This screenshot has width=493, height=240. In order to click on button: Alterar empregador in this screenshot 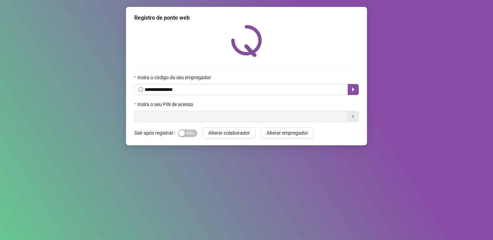, I will do `click(287, 133)`.